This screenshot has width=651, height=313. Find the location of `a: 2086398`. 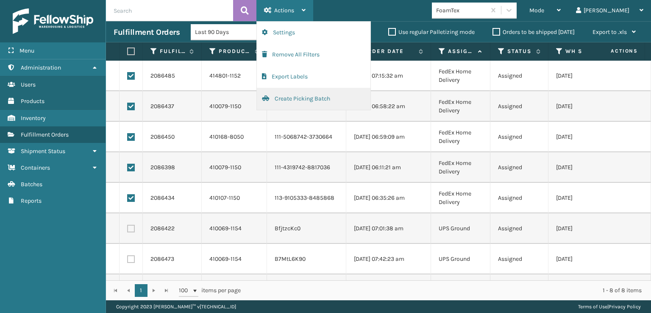

a: 2086398 is located at coordinates (163, 167).